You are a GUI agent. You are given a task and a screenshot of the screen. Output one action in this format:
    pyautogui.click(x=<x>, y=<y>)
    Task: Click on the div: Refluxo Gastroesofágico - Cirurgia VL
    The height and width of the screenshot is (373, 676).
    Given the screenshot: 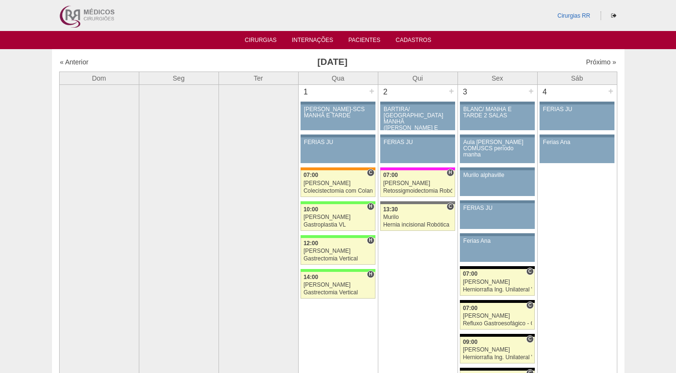 What is the action you would take?
    pyautogui.click(x=497, y=323)
    